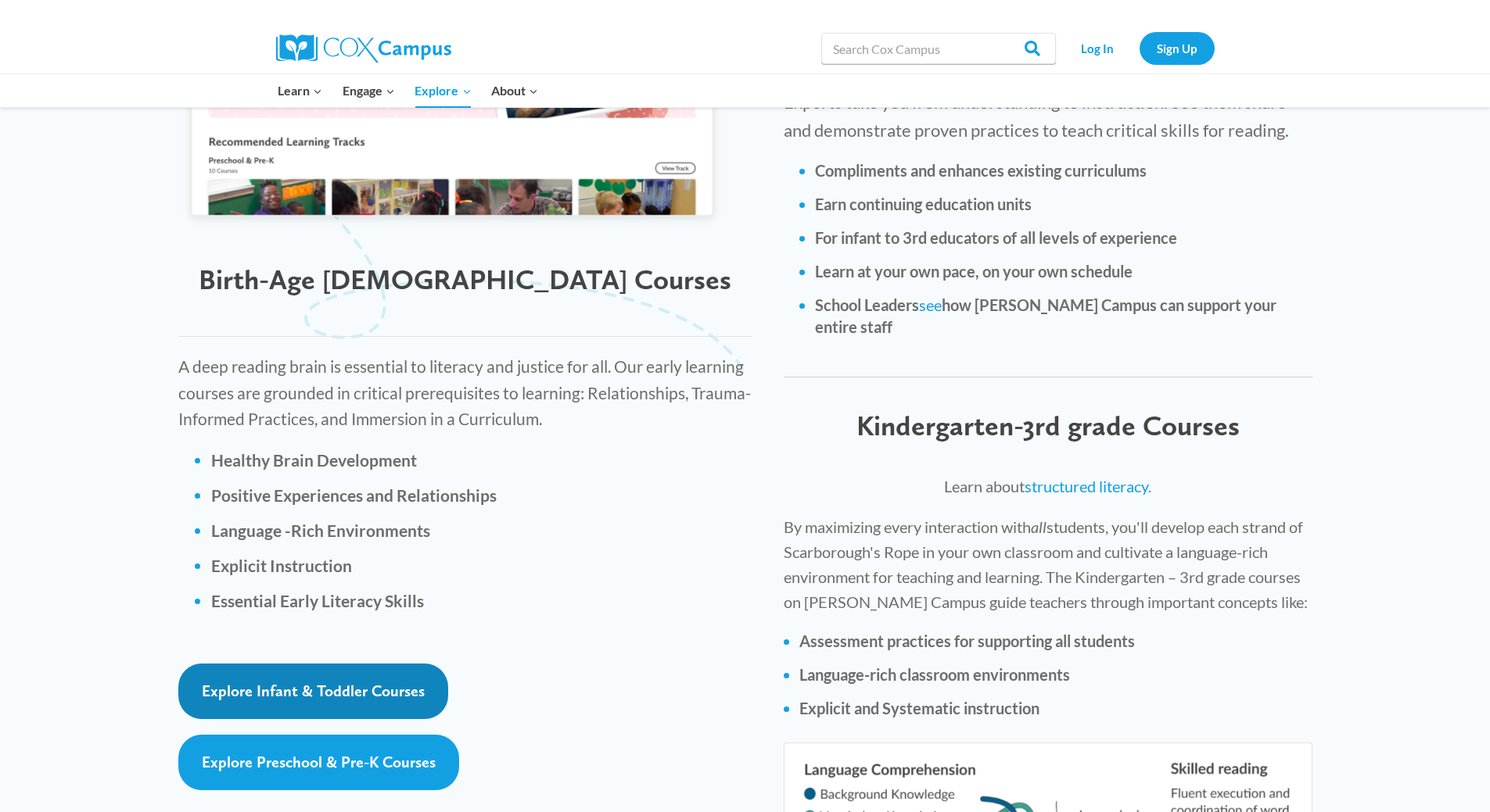 The image size is (1490, 812). I want to click on p: By maximizing every interaction with students, you'll develop each strand of Scarborough's Rope i..., so click(1047, 565).